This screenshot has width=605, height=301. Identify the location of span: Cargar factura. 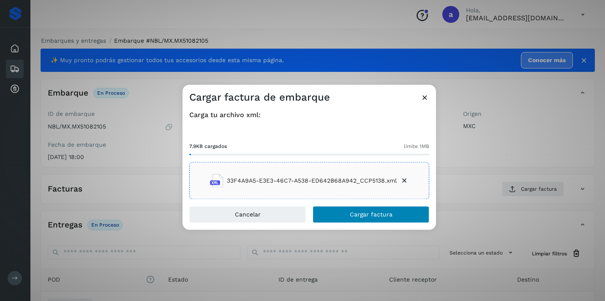
(371, 214).